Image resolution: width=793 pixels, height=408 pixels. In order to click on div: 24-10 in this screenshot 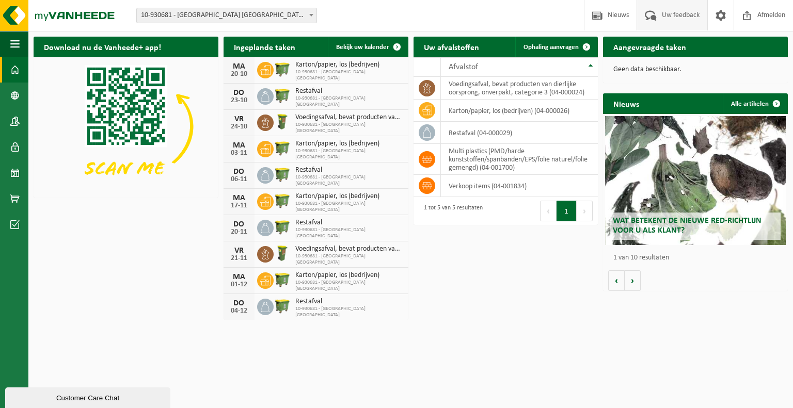, I will do `click(239, 127)`.